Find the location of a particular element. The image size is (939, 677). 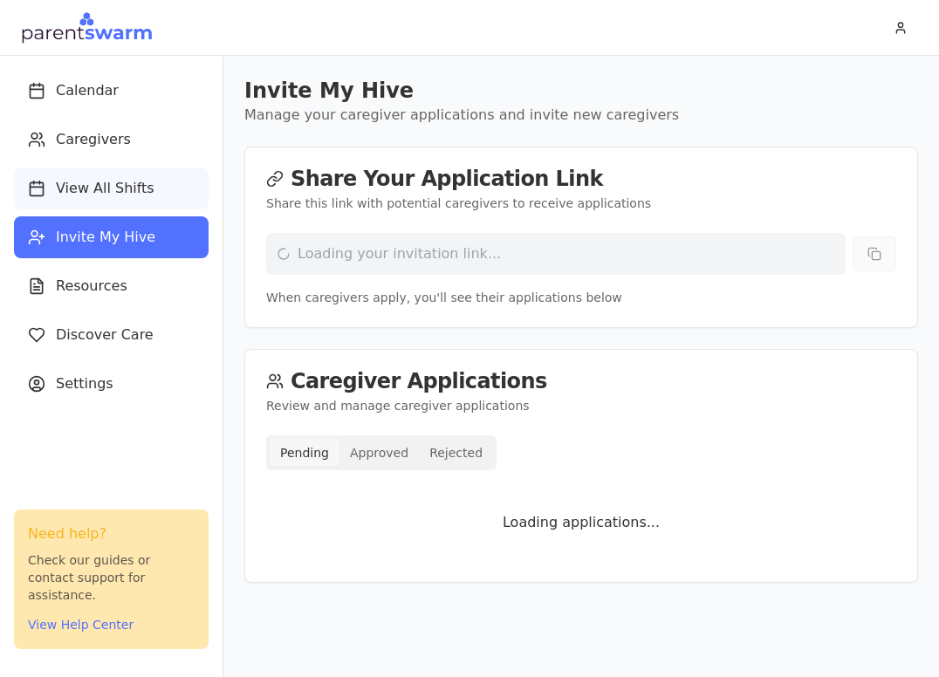

button: Resources is located at coordinates (111, 286).